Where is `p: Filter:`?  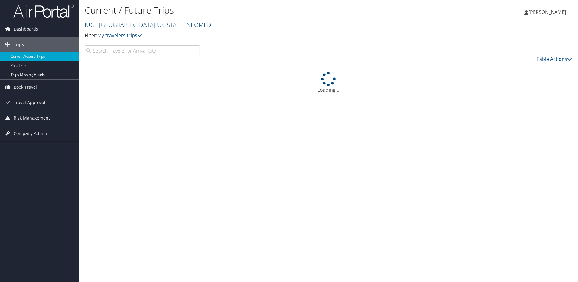
p: Filter: is located at coordinates (247, 36).